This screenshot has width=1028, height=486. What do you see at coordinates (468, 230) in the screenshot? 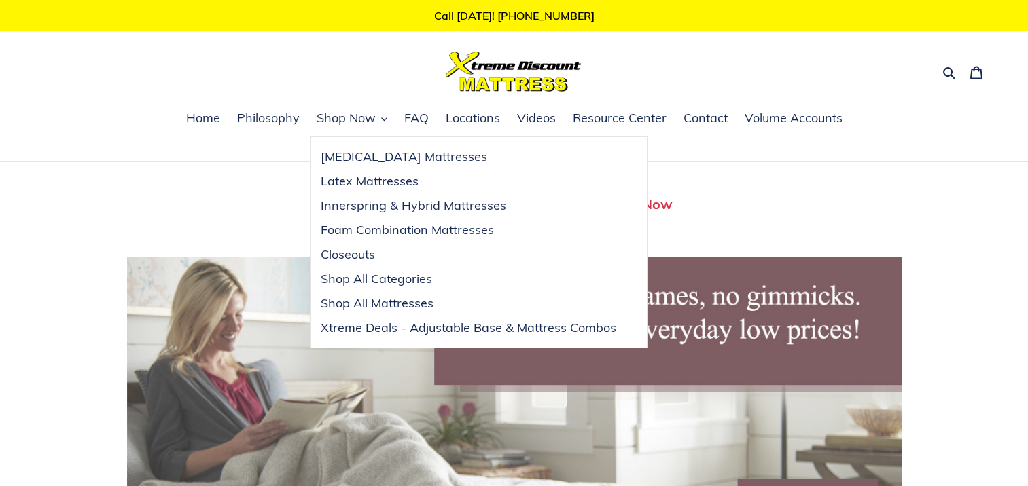
I see `a: Foam Combination Mattresses` at bounding box center [468, 230].